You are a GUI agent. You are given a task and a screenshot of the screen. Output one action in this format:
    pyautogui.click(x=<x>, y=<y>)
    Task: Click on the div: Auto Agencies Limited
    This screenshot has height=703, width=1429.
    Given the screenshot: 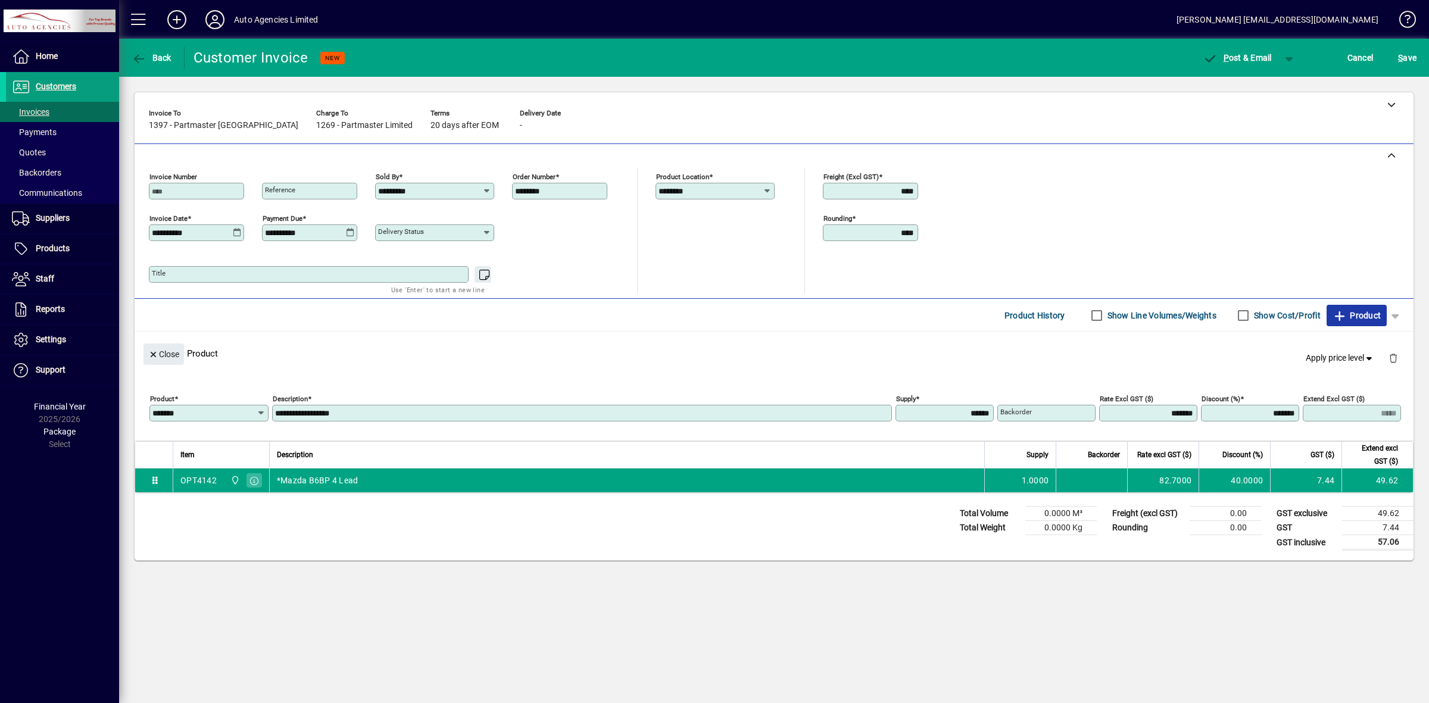 What is the action you would take?
    pyautogui.click(x=276, y=20)
    